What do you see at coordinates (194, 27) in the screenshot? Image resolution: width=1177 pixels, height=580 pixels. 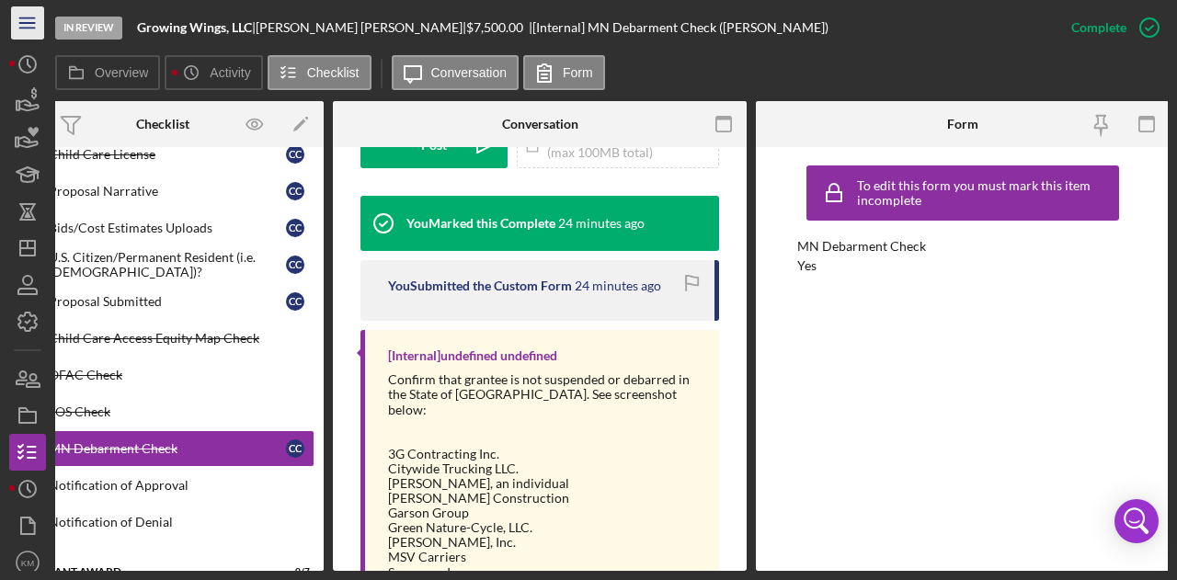 I see `b: Growing Wings, LLC` at bounding box center [194, 27].